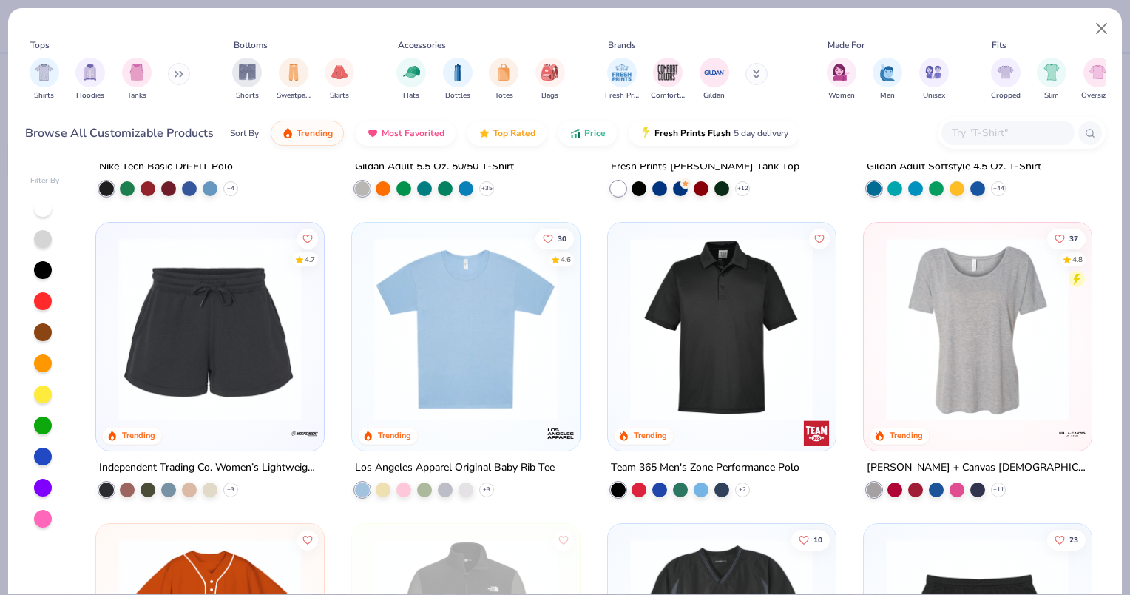  I want to click on span: 23, so click(1074, 539).